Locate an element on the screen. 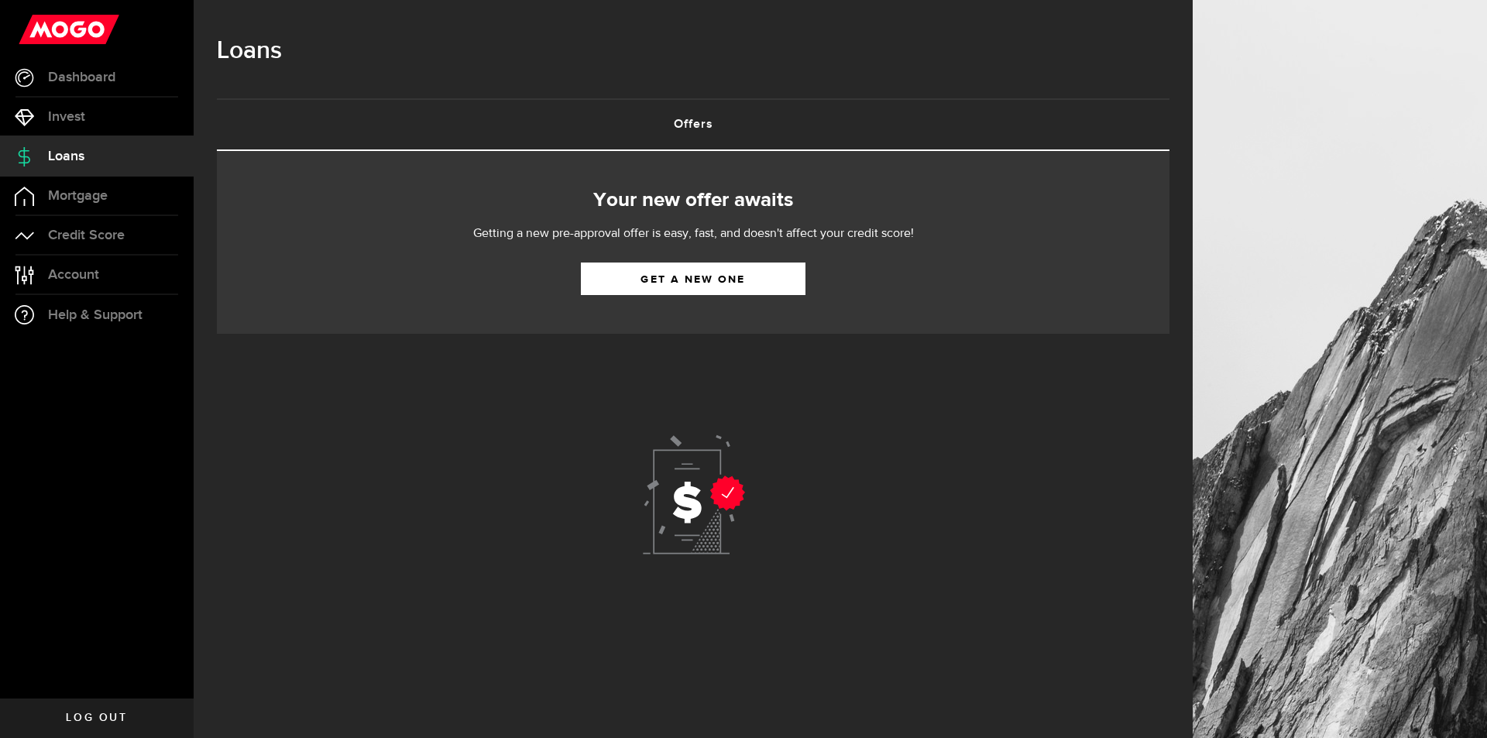 The height and width of the screenshot is (738, 1487). h1: Loans is located at coordinates (693, 51).